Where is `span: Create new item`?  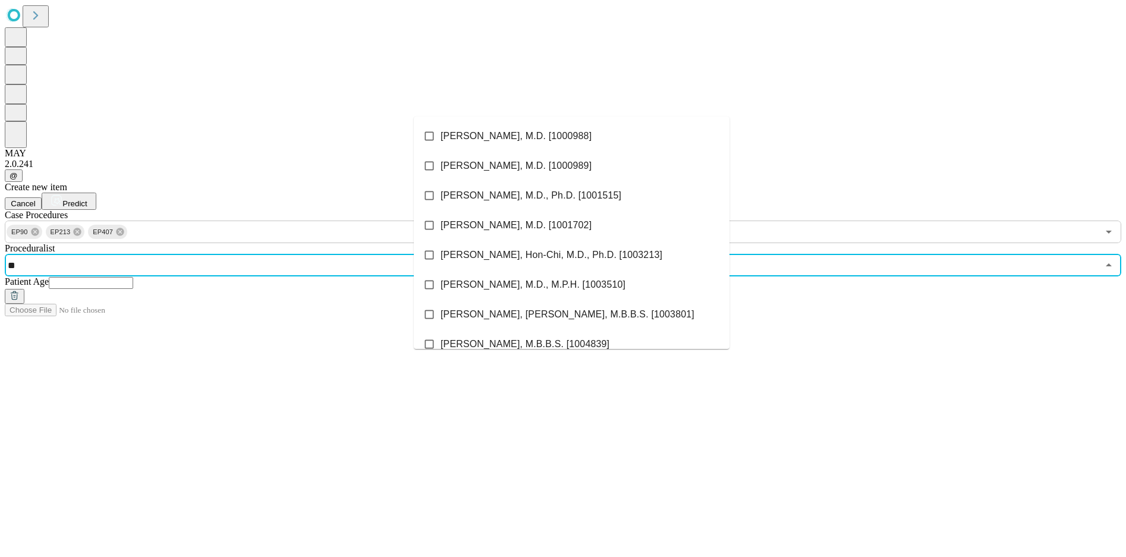 span: Create new item is located at coordinates (36, 187).